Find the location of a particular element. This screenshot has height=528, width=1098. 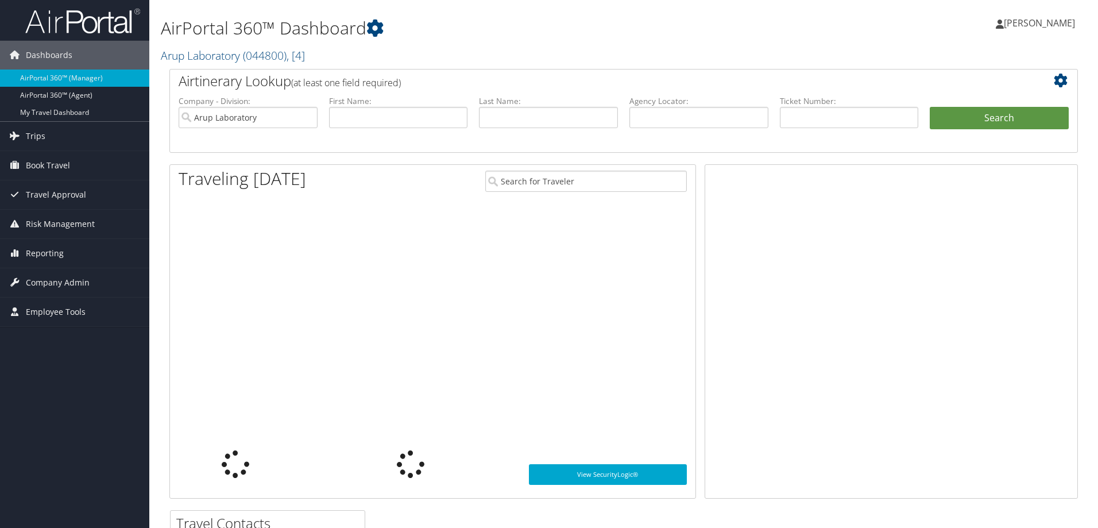

button: Search is located at coordinates (999, 118).